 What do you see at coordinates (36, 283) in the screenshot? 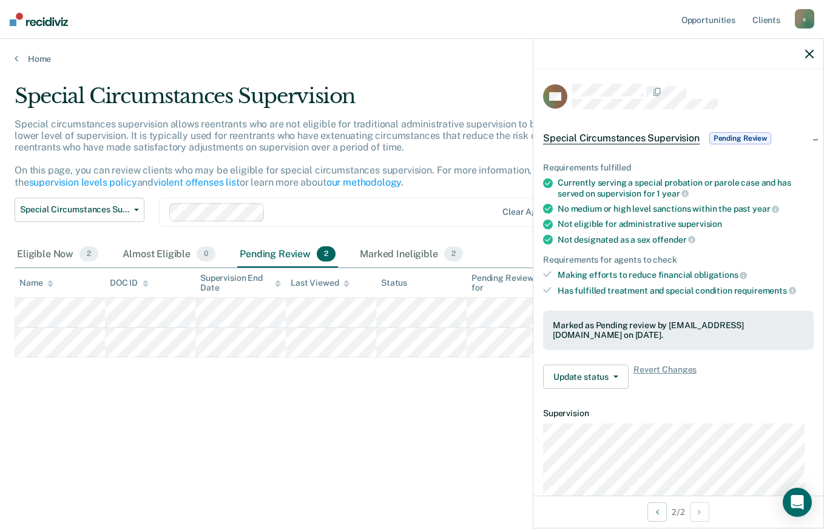
I see `div: Name` at bounding box center [36, 283].